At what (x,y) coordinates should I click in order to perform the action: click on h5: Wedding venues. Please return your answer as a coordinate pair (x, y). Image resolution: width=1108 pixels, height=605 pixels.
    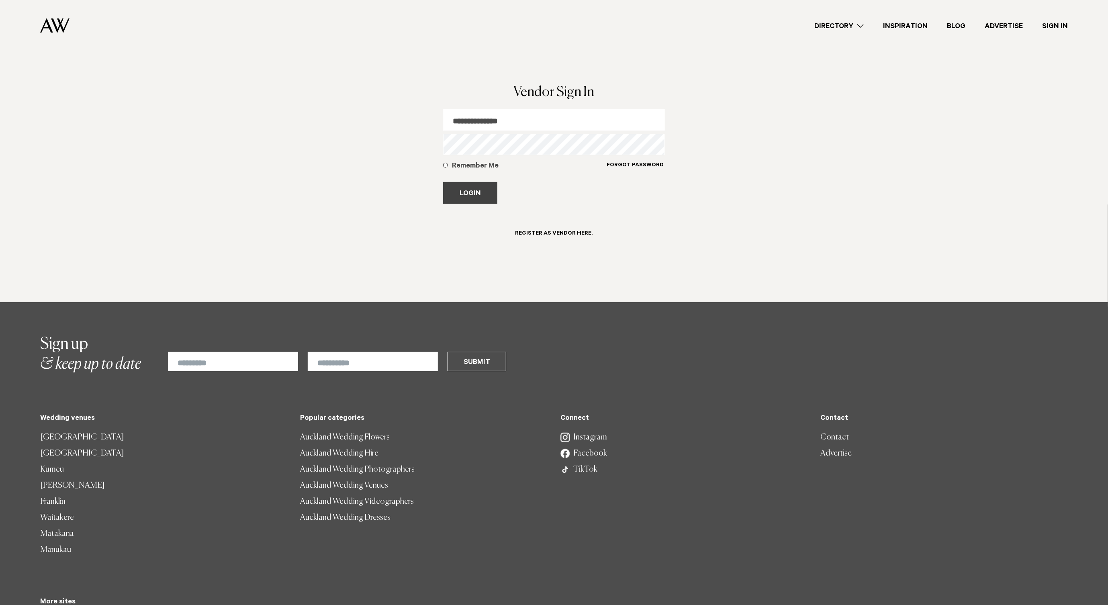
    Looking at the image, I should click on (164, 419).